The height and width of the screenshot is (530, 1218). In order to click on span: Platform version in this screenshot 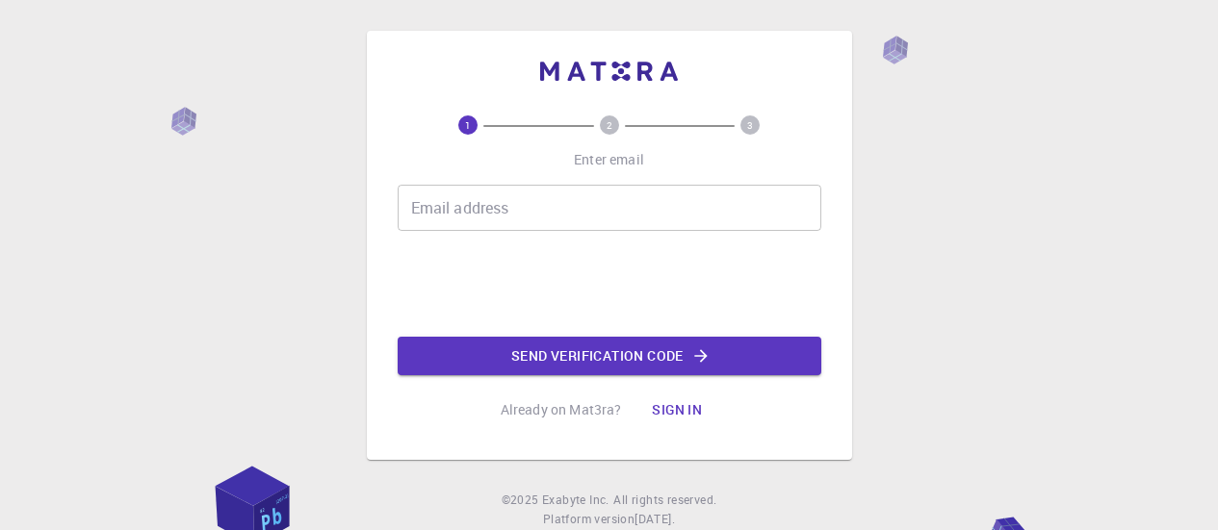, I will do `click(588, 520)`.